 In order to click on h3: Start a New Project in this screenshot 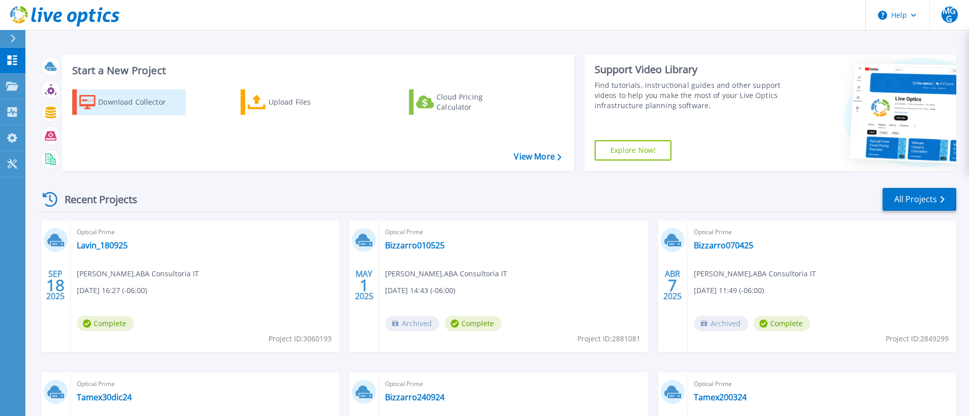, I will do `click(316, 71)`.